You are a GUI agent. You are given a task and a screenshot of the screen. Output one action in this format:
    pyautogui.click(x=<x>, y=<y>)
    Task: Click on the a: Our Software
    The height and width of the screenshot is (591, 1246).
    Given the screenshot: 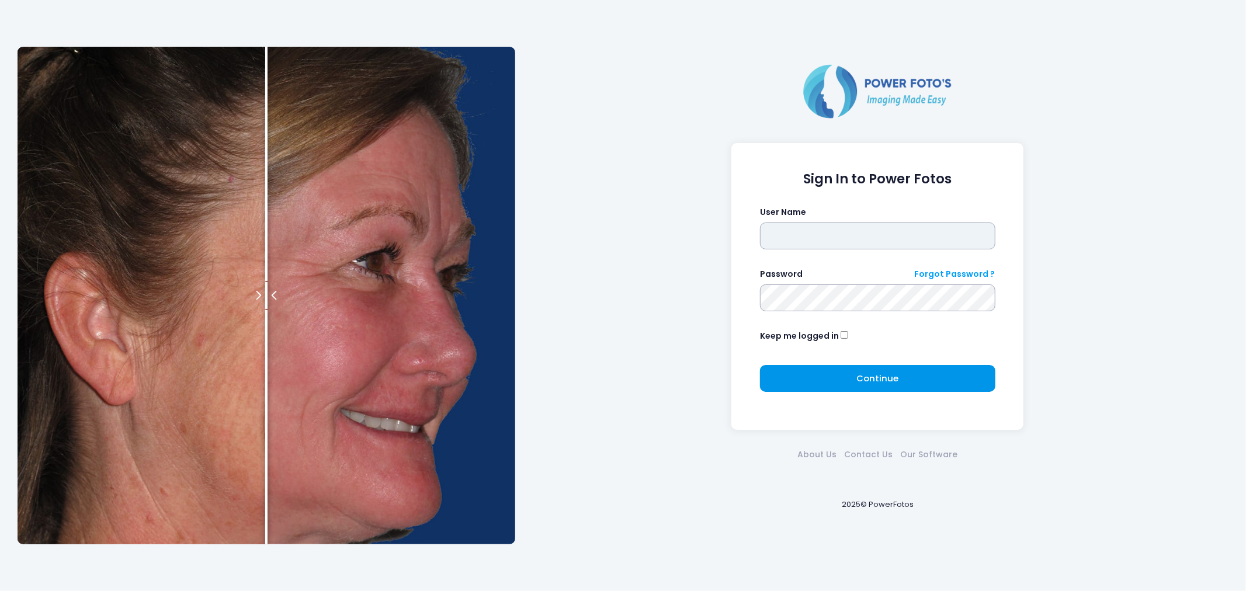 What is the action you would take?
    pyautogui.click(x=929, y=455)
    